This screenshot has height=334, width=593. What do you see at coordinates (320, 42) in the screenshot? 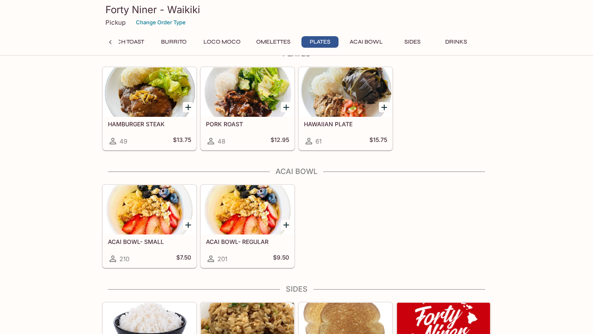
I see `button: Plates` at bounding box center [320, 42].